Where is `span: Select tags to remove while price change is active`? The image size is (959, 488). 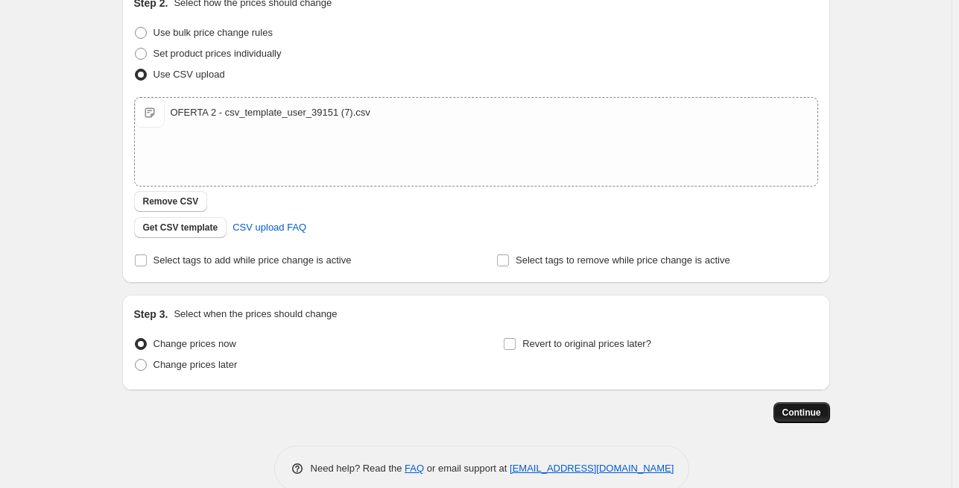 span: Select tags to remove while price change is active is located at coordinates (623, 259).